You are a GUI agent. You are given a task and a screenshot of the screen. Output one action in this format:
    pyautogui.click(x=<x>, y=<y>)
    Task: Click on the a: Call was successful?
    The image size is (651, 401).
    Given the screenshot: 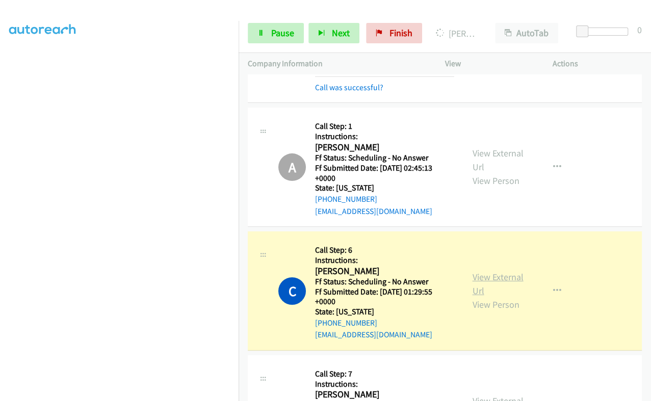 What is the action you would take?
    pyautogui.click(x=349, y=87)
    